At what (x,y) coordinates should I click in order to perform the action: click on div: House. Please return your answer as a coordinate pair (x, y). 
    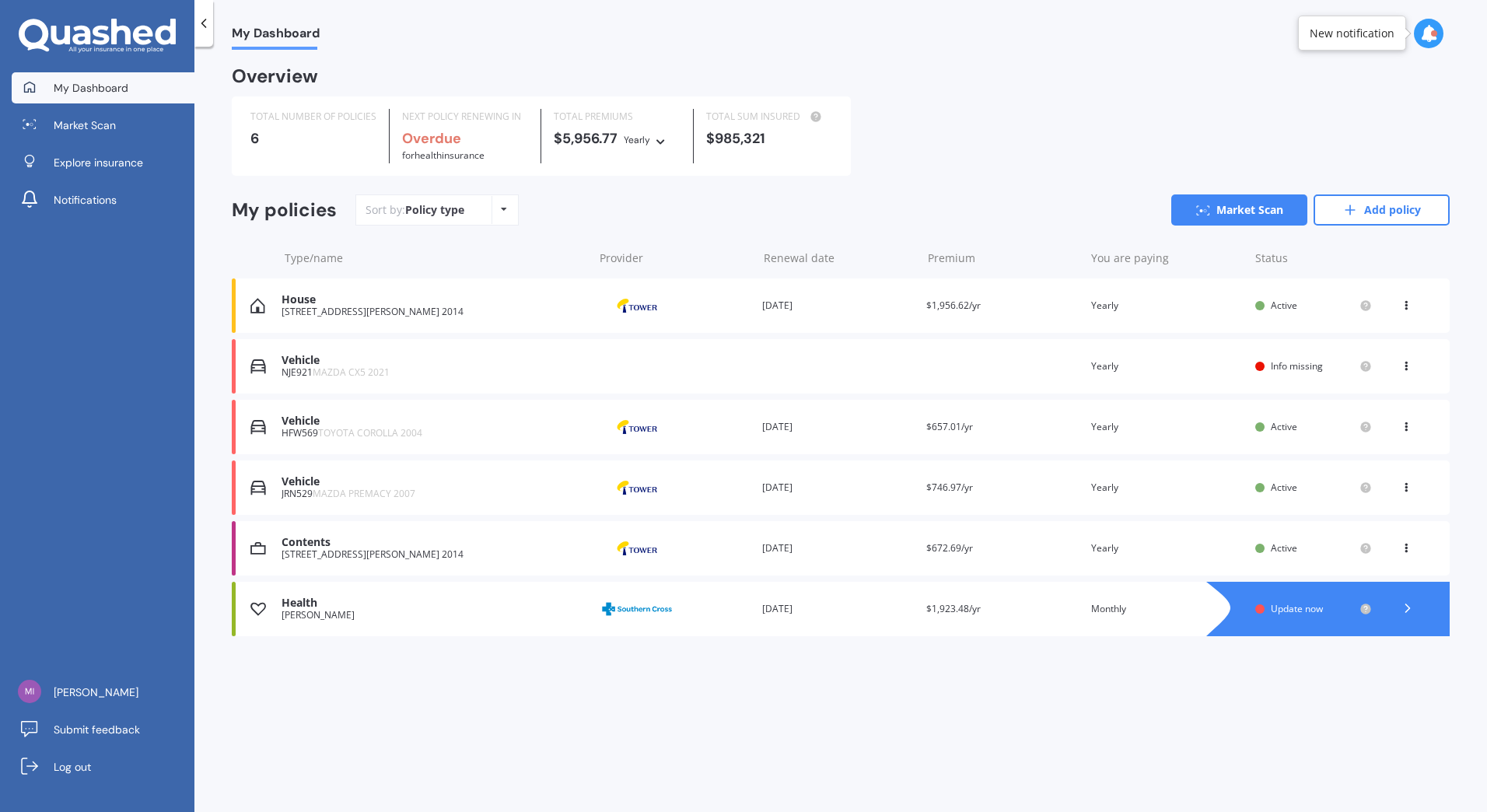
    Looking at the image, I should click on (433, 300).